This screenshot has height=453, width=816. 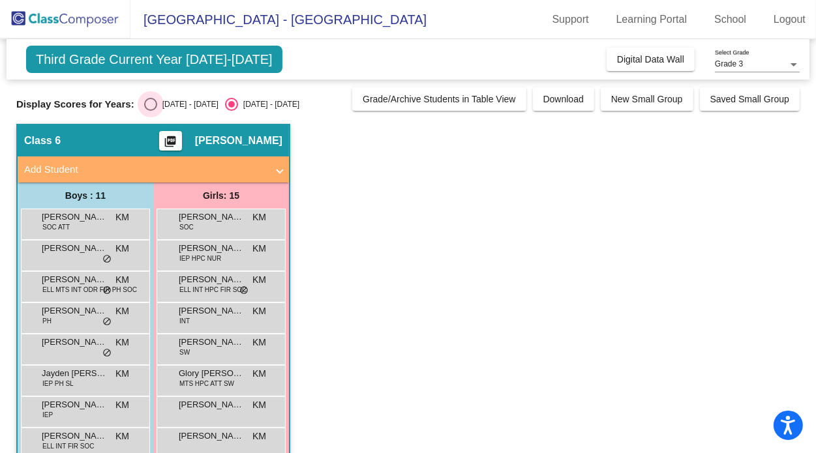 What do you see at coordinates (790, 20) in the screenshot?
I see `a: Logout` at bounding box center [790, 20].